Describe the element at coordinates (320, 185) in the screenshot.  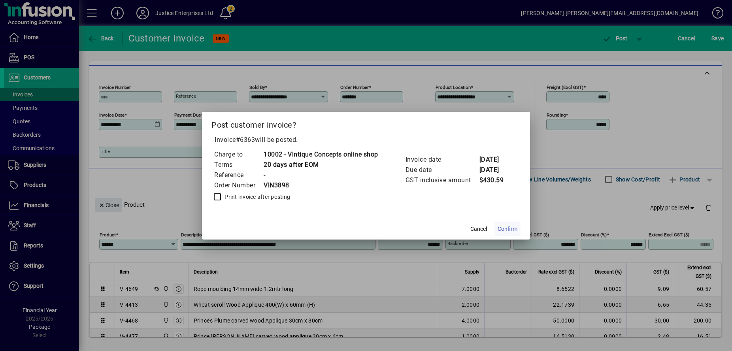
I see `td: VIN3898` at that location.